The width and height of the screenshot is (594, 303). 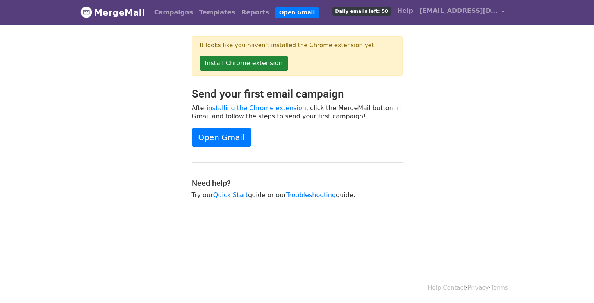 I want to click on h2: Send your first email campaign, so click(x=297, y=94).